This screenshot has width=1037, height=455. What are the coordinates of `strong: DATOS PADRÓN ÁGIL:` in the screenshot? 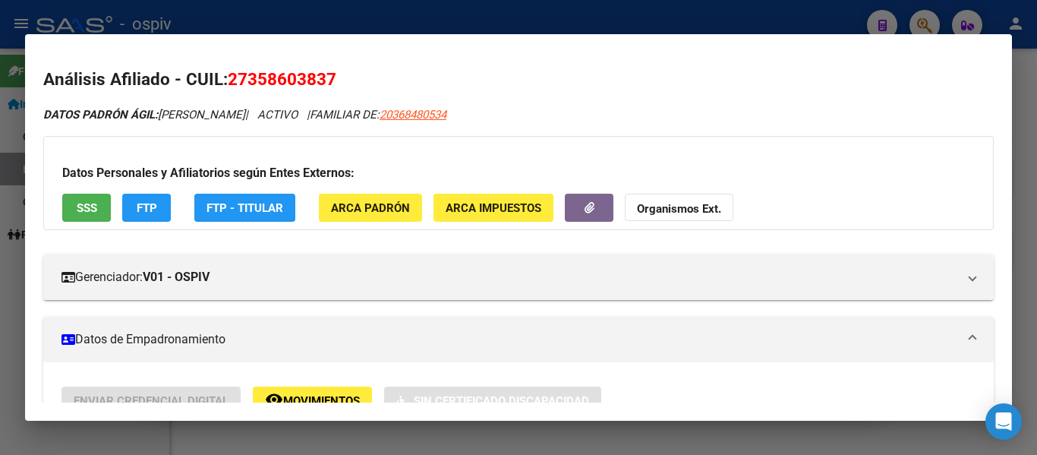 It's located at (100, 115).